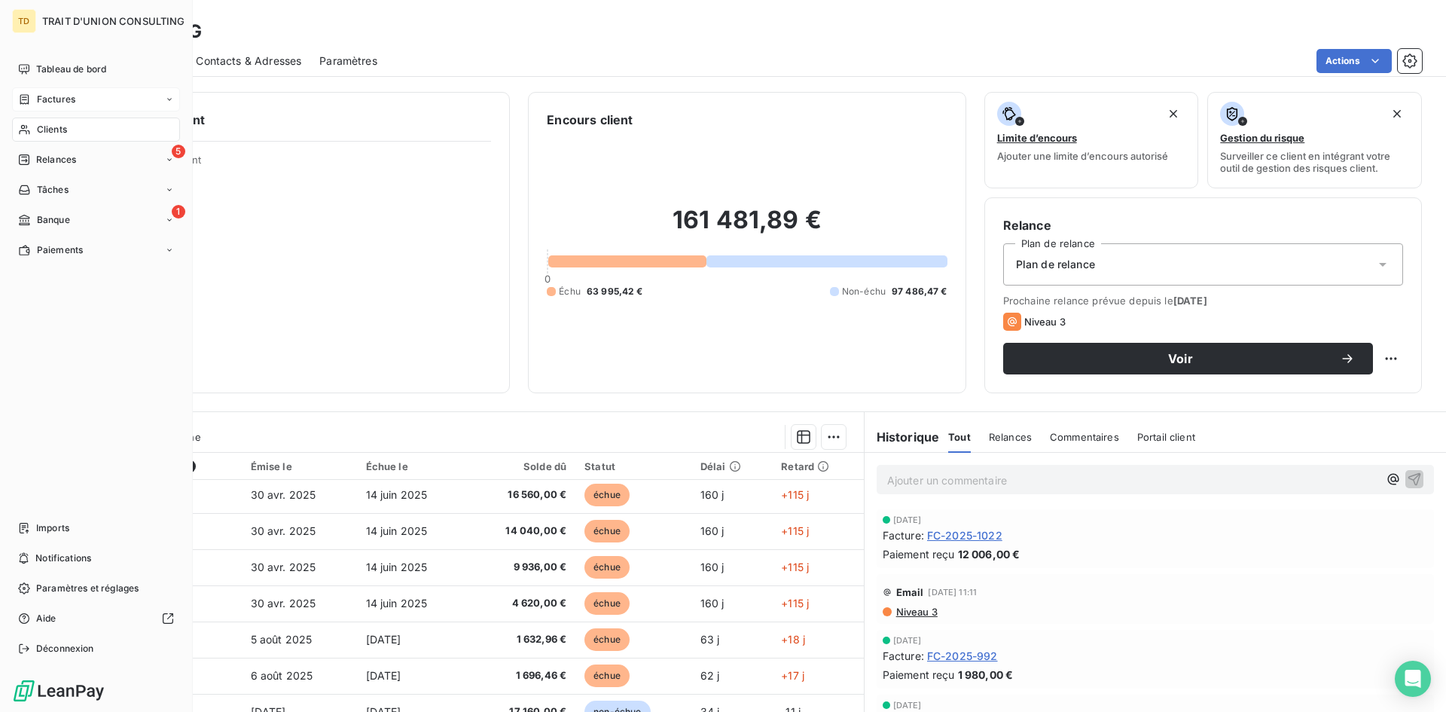 This screenshot has height=712, width=1446. I want to click on span: +18 j, so click(793, 639).